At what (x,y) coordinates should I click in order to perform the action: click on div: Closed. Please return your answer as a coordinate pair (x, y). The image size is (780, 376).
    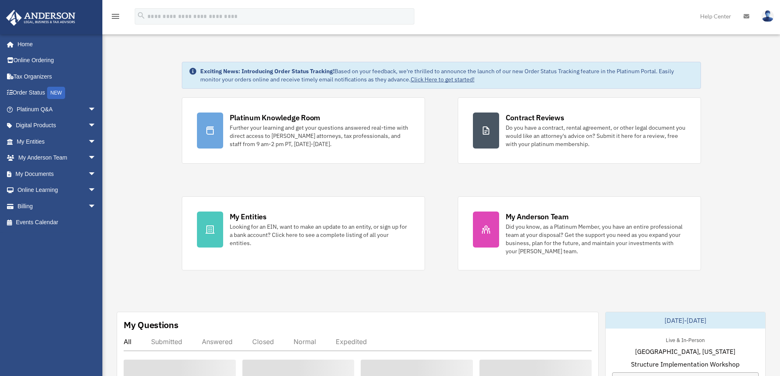
    Looking at the image, I should click on (263, 342).